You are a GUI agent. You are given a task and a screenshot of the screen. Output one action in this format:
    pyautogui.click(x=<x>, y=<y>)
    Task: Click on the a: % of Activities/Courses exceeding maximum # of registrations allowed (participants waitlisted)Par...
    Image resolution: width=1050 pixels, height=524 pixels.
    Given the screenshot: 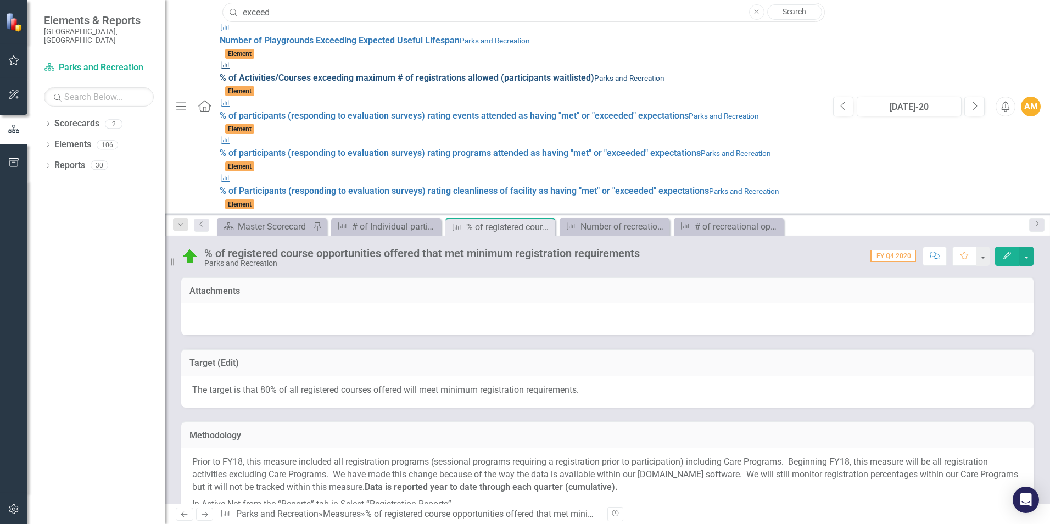 What is the action you would take?
    pyautogui.click(x=521, y=78)
    